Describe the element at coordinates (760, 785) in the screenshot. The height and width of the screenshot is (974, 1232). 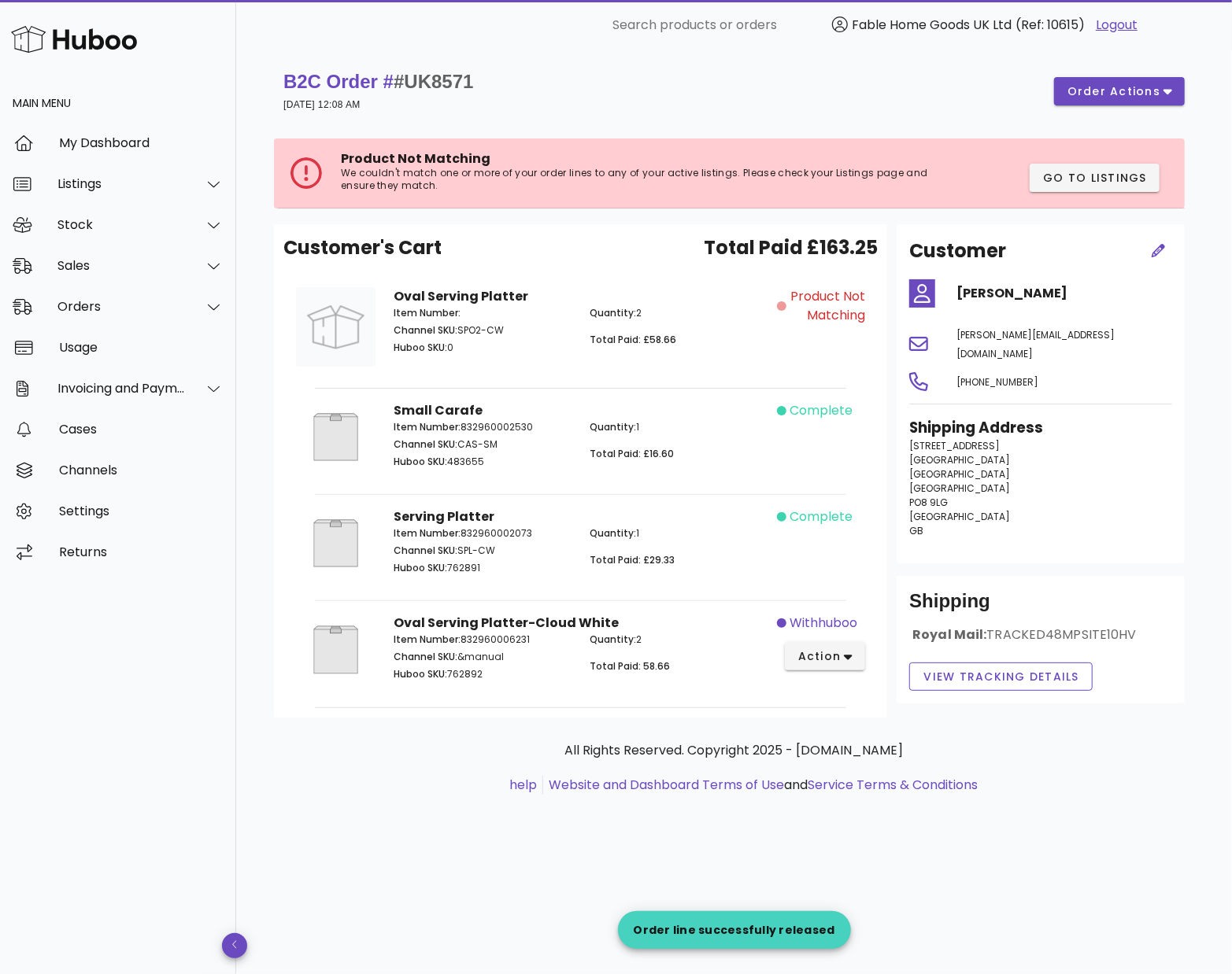
I see `li: and` at that location.